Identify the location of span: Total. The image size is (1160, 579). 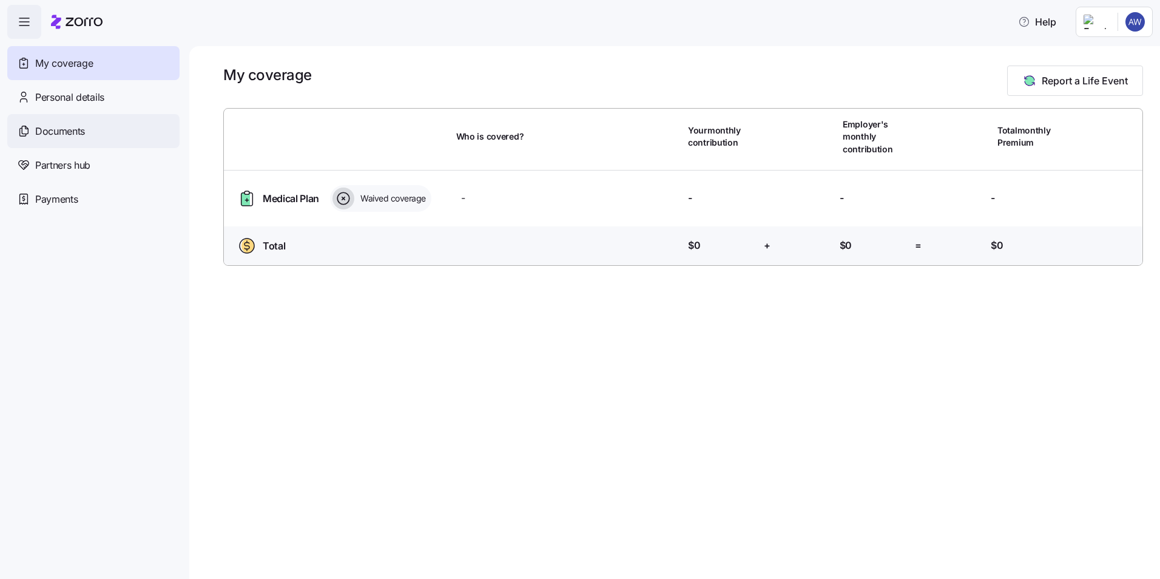
(274, 246).